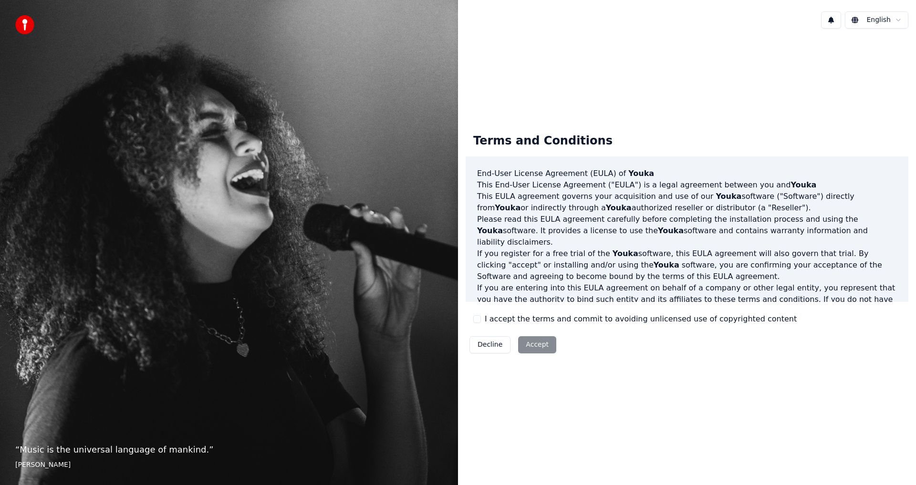 Image resolution: width=916 pixels, height=485 pixels. What do you see at coordinates (543, 141) in the screenshot?
I see `div: Terms and Conditions` at bounding box center [543, 141].